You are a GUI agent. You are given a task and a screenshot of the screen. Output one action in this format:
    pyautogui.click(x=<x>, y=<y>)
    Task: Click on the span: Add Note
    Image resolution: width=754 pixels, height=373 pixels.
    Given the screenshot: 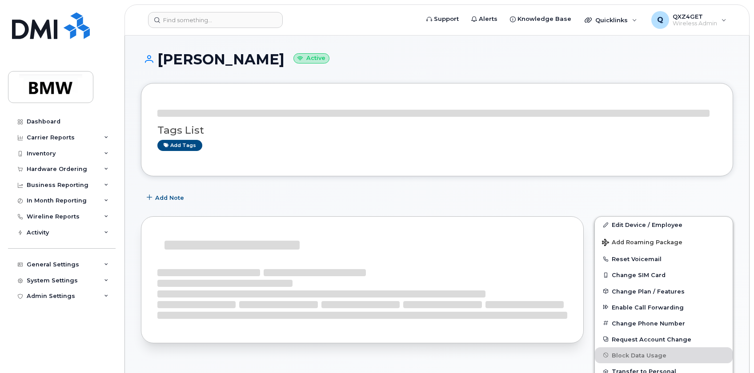 What is the action you would take?
    pyautogui.click(x=169, y=198)
    